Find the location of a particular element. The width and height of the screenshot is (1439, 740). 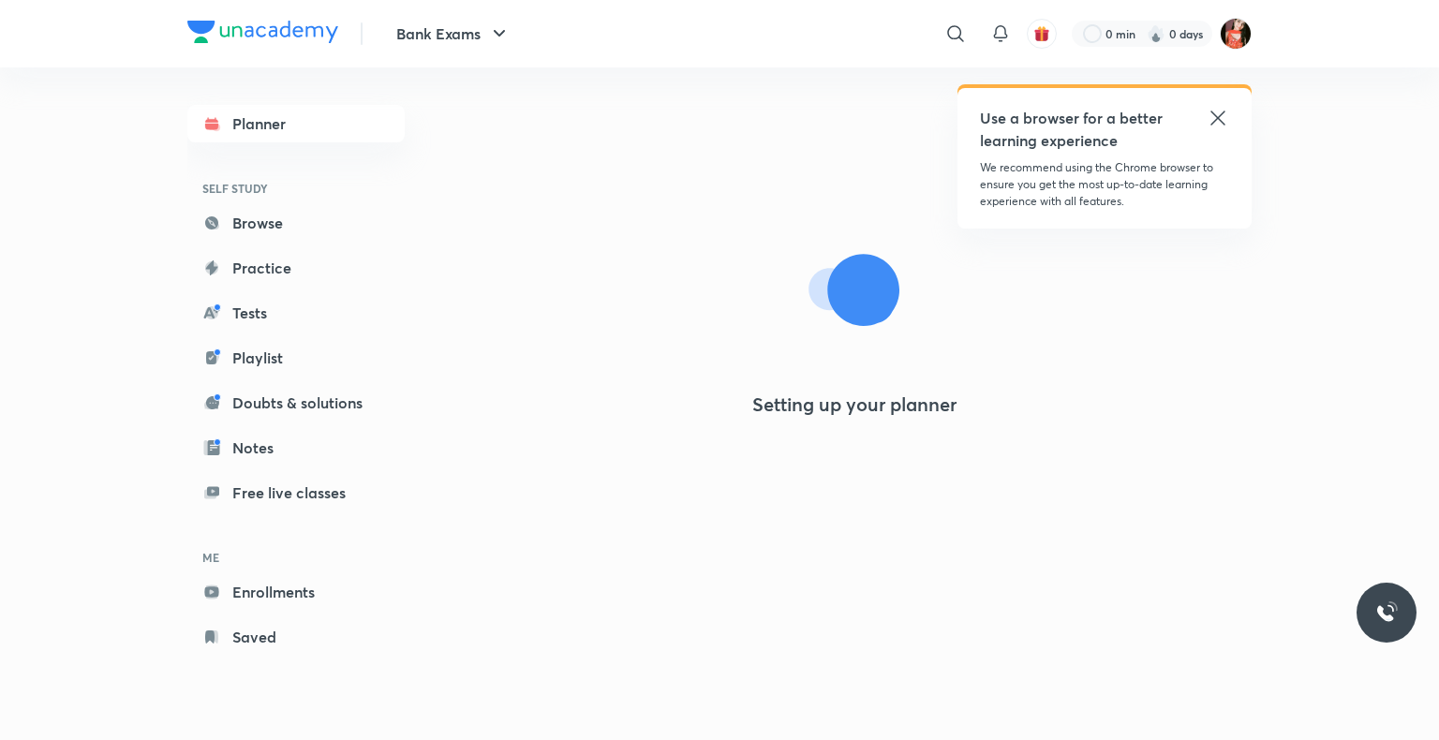

button: Bank Exams is located at coordinates (453, 34).